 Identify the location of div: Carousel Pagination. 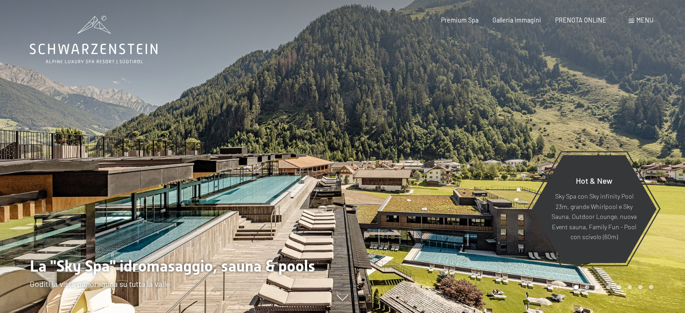
(612, 288).